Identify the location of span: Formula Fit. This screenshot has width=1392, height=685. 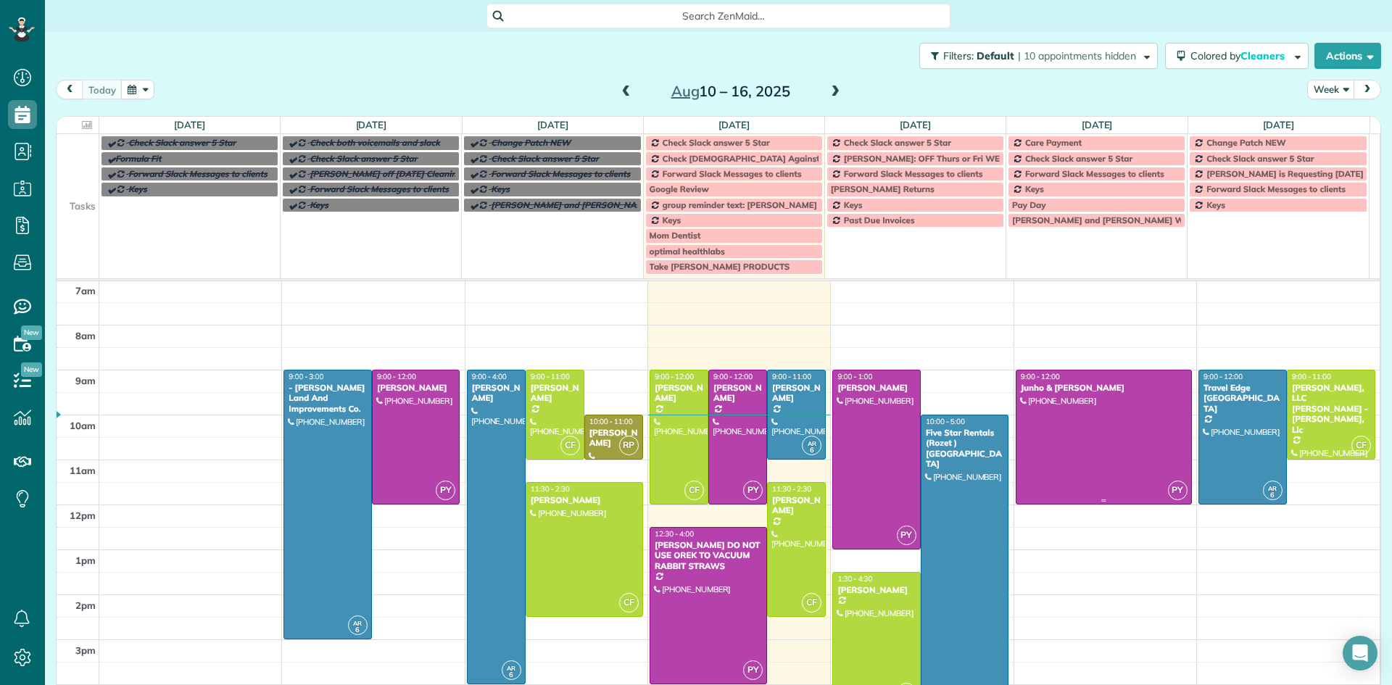
(138, 158).